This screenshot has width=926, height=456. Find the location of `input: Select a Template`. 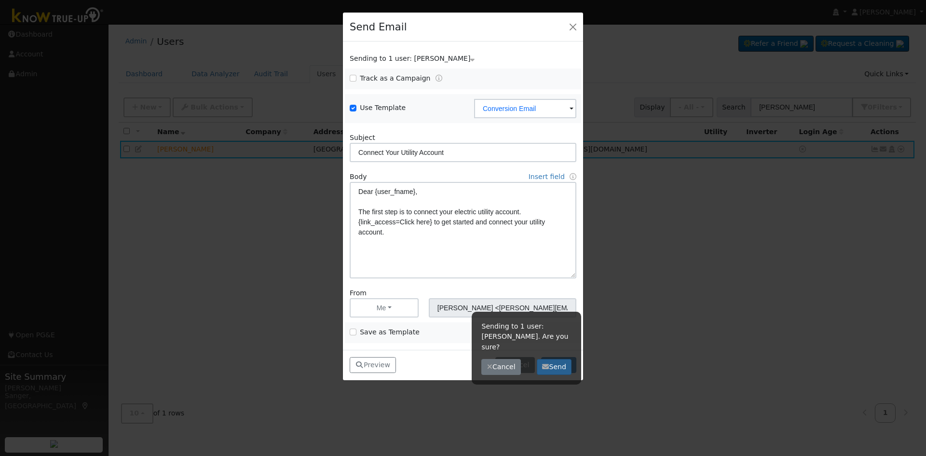

input: Select a Template is located at coordinates (525, 109).